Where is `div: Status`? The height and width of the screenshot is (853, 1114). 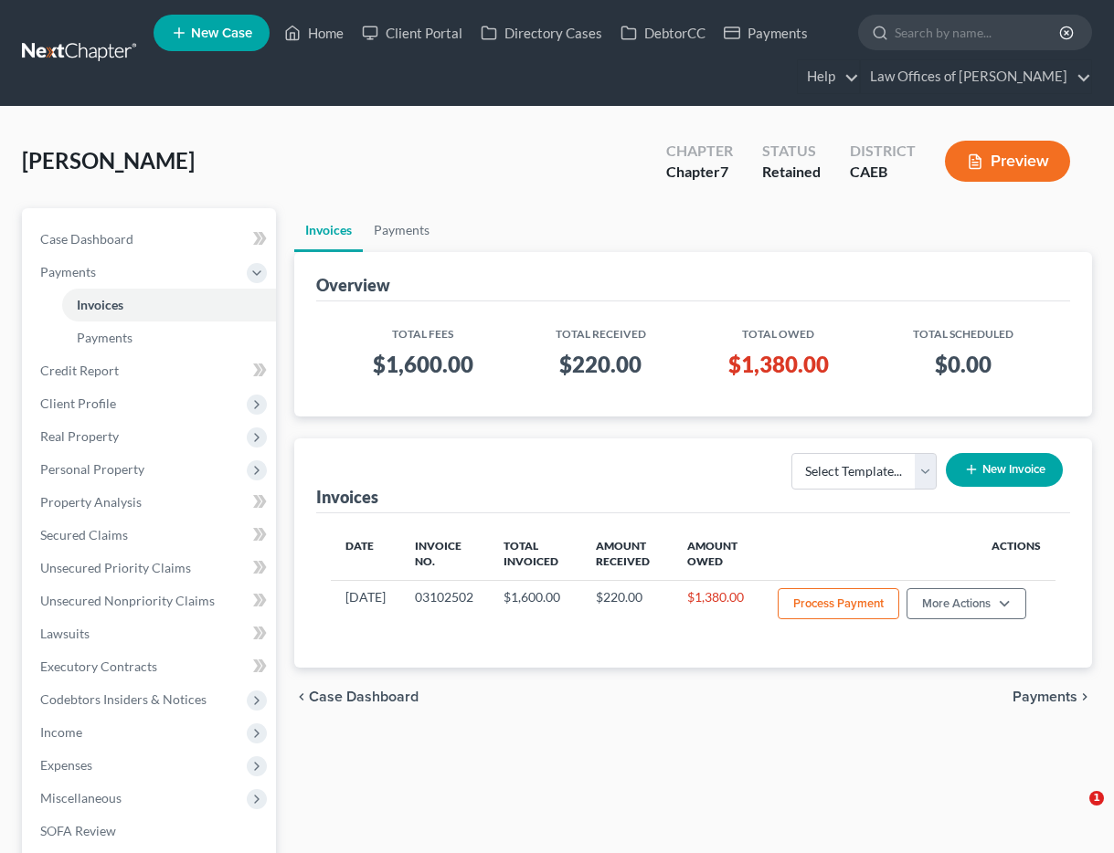
div: Status is located at coordinates (791, 151).